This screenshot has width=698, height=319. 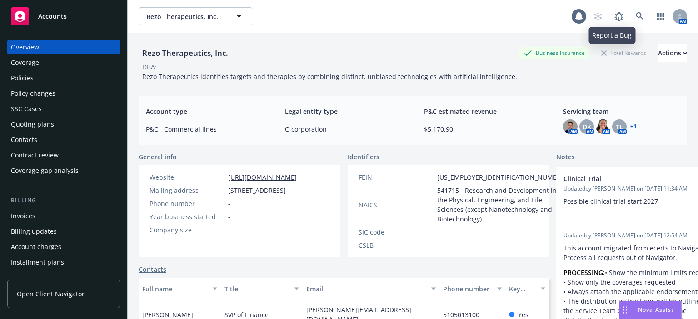 I want to click on span: DK, so click(x=587, y=127).